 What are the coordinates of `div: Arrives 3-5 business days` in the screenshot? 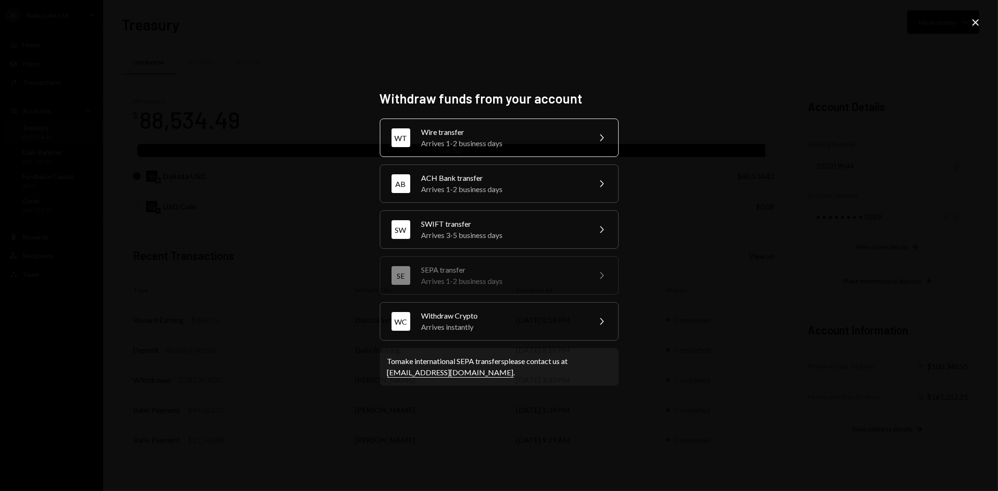 It's located at (503, 235).